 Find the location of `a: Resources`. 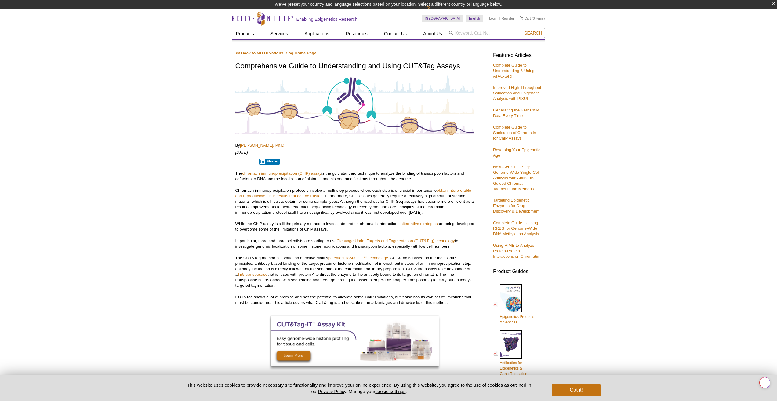

a: Resources is located at coordinates (357, 34).